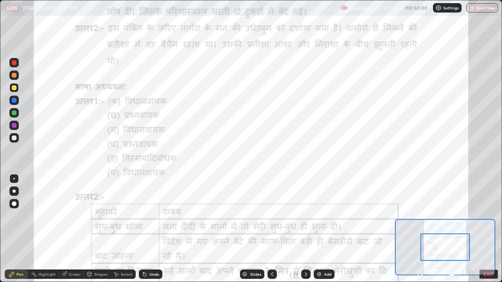 The height and width of the screenshot is (282, 502). I want to click on div: Highlight, so click(47, 275).